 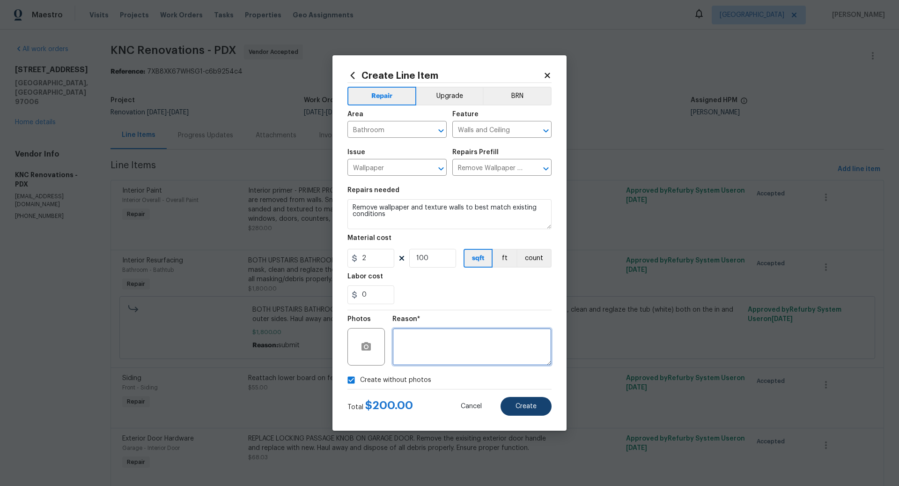 What do you see at coordinates (526, 406) in the screenshot?
I see `button: Create` at bounding box center [526, 406].